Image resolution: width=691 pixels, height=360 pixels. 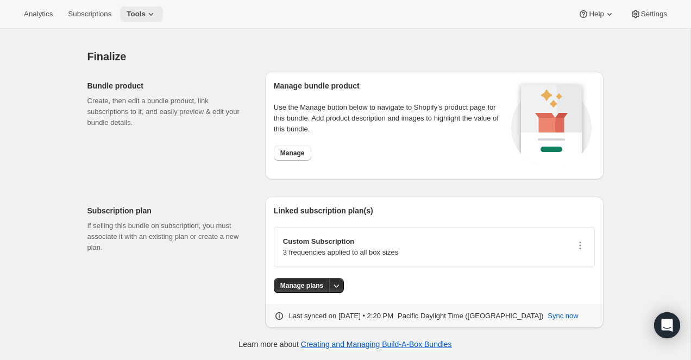 What do you see at coordinates (301, 286) in the screenshot?
I see `button: Manage plans` at bounding box center [301, 286].